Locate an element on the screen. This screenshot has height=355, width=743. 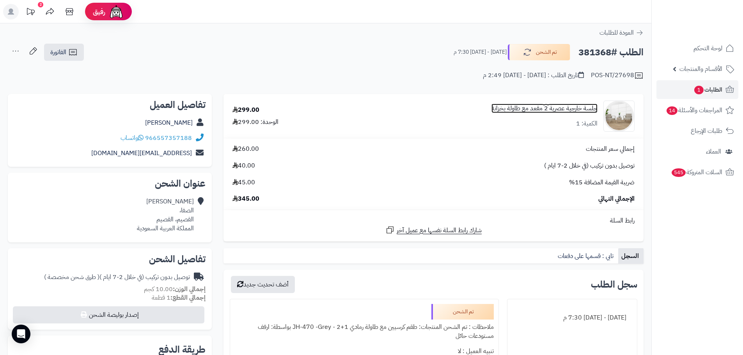
strong: إجمالي القطع: is located at coordinates (188, 298).